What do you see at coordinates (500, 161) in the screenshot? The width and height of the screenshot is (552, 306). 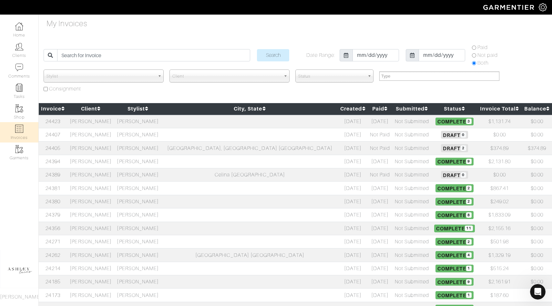 I see `td: $2,131.80` at bounding box center [500, 161].